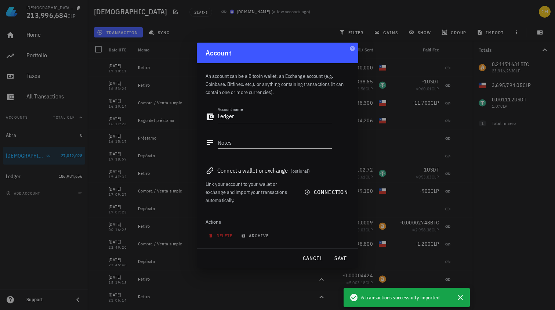 This screenshot has width=555, height=310. I want to click on button: delete, so click(221, 236).